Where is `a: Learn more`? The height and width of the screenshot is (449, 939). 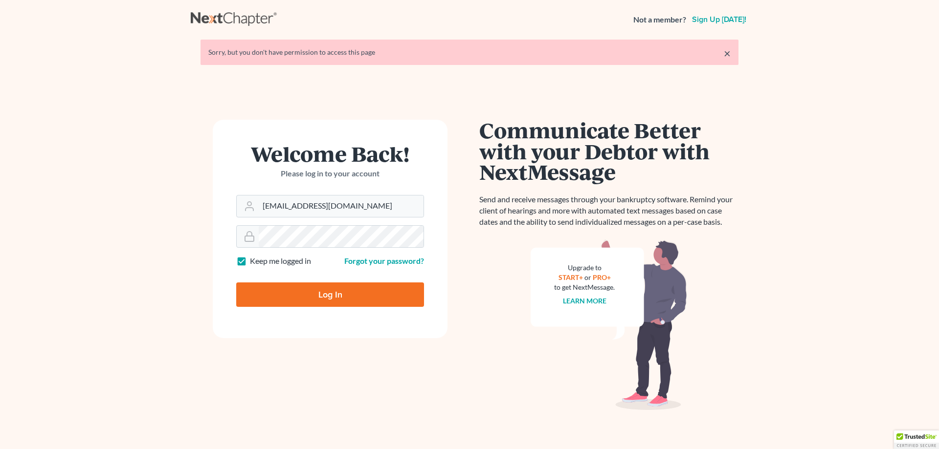
a: Learn more is located at coordinates (584, 301).